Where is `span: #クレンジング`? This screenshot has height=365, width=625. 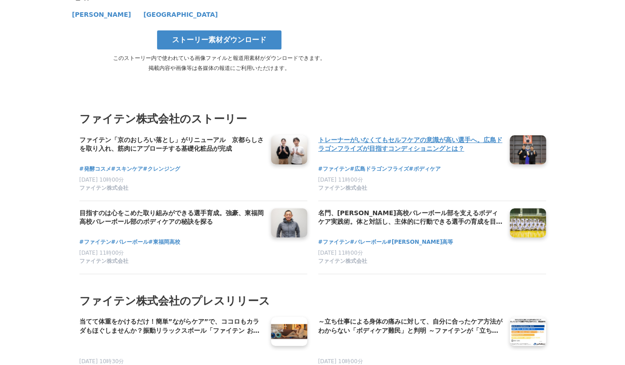
span: #クレンジング is located at coordinates (162, 169).